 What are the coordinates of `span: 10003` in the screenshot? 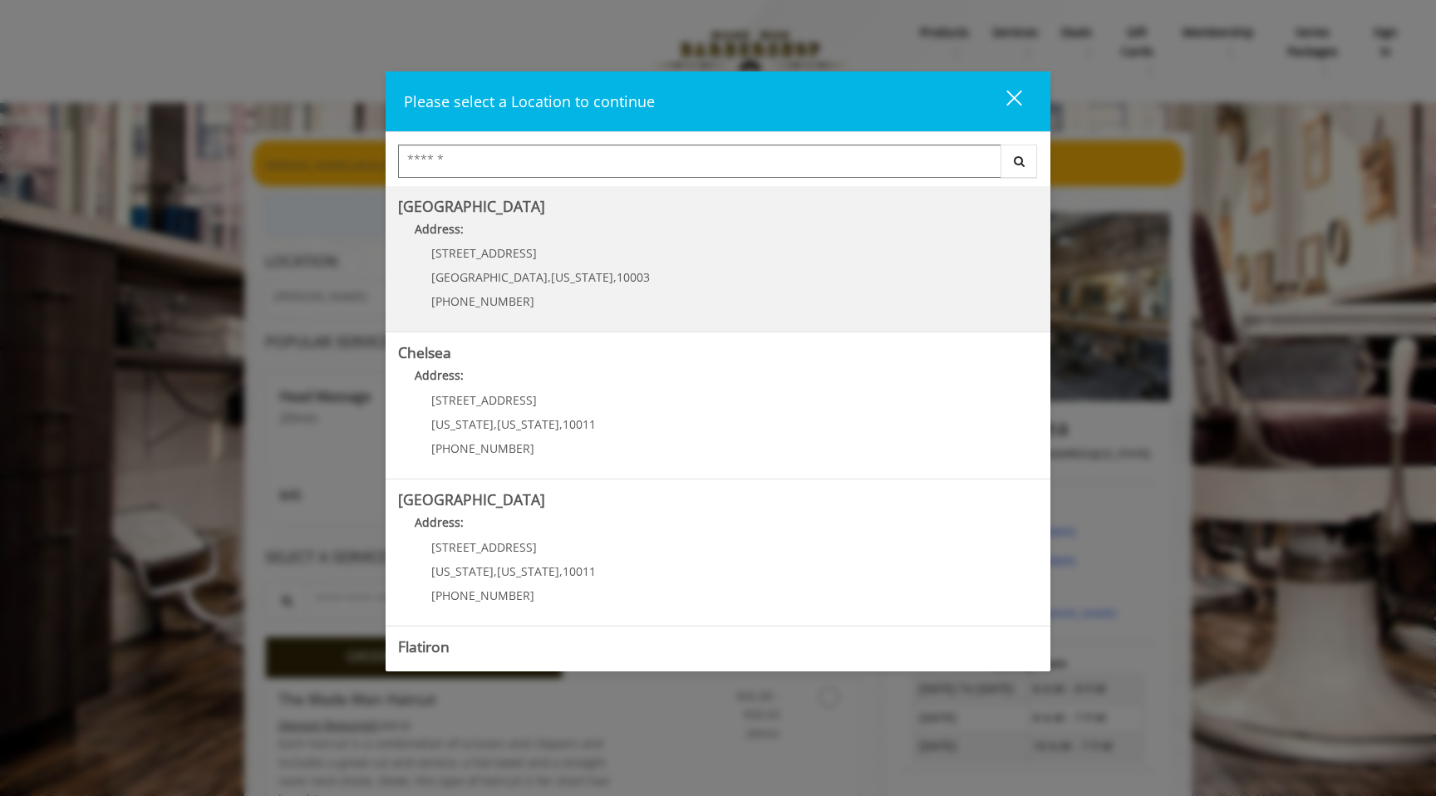 It's located at (633, 277).